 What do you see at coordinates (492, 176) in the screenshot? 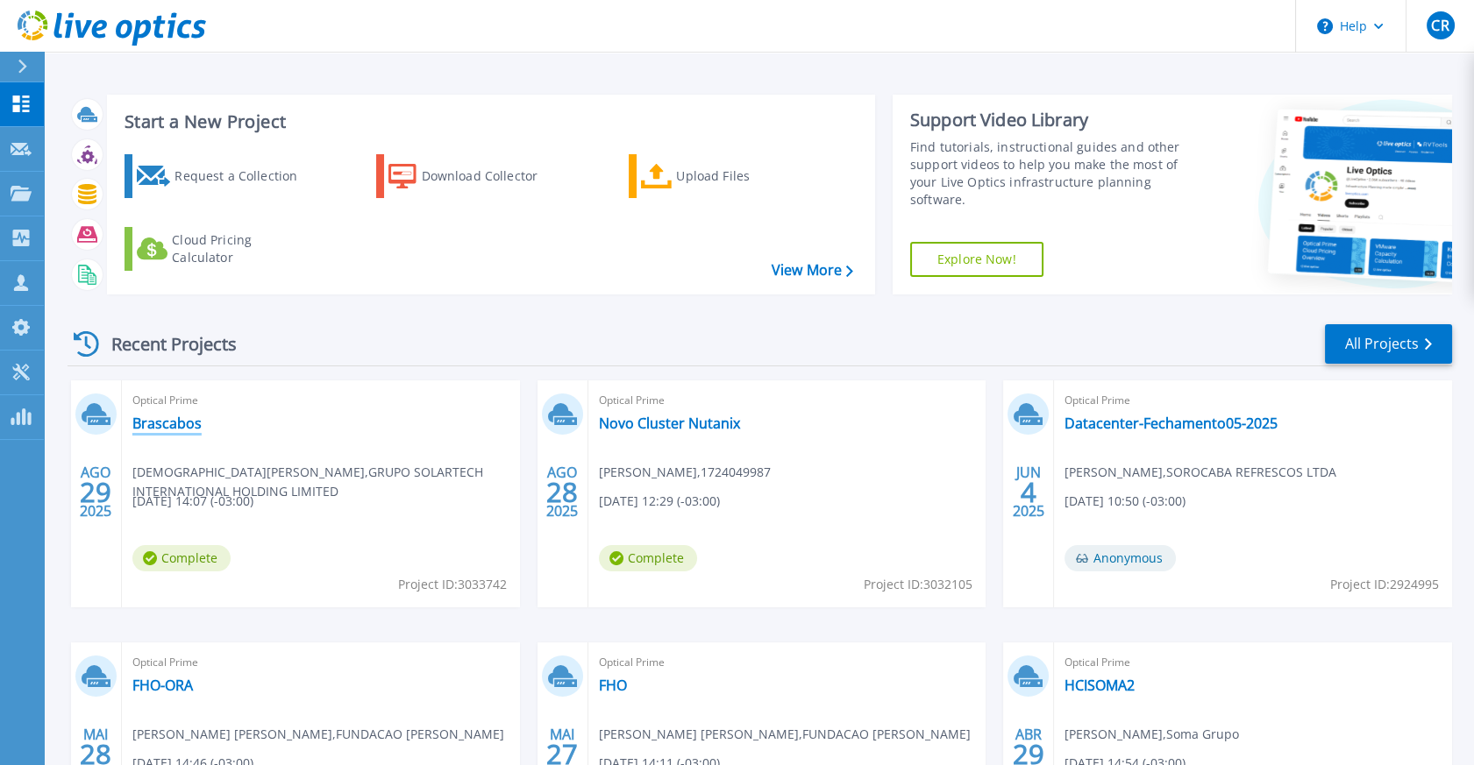
I see `div: Download Collector` at bounding box center [492, 176].